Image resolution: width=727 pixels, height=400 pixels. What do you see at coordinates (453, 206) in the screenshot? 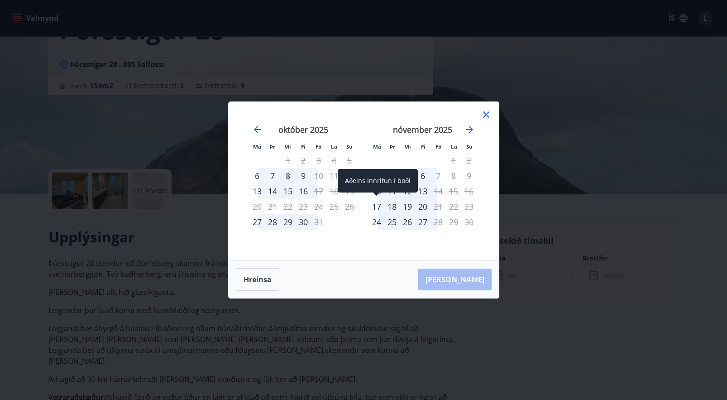
I see `td: Not available. laugardagur, 22. nóvember 2025` at bounding box center [453, 206].